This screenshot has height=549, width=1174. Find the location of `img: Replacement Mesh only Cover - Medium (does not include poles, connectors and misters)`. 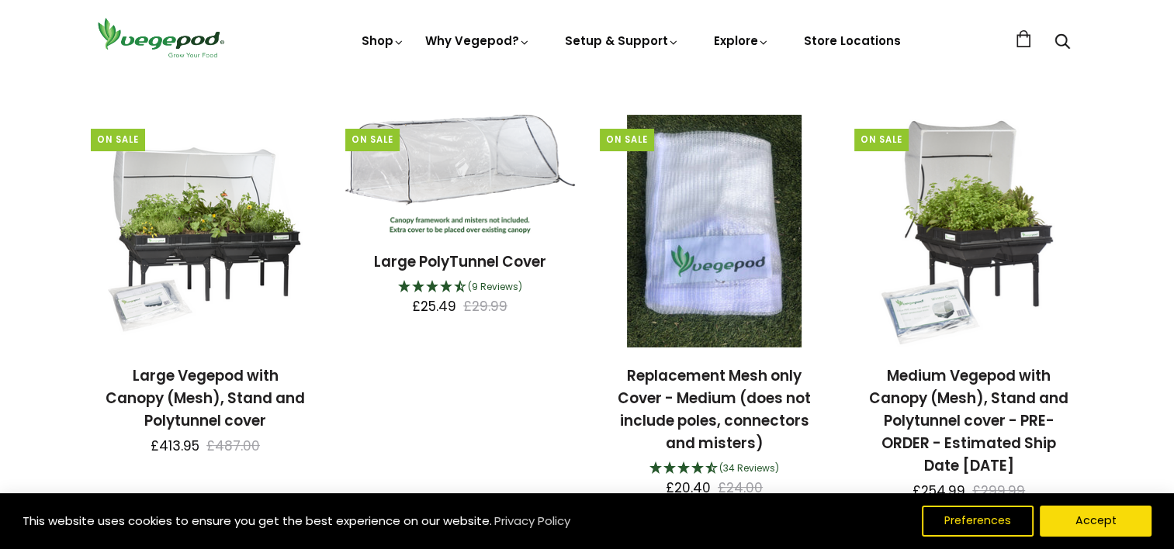

img: Replacement Mesh only Cover - Medium (does not include poles, connectors and misters) is located at coordinates (714, 231).